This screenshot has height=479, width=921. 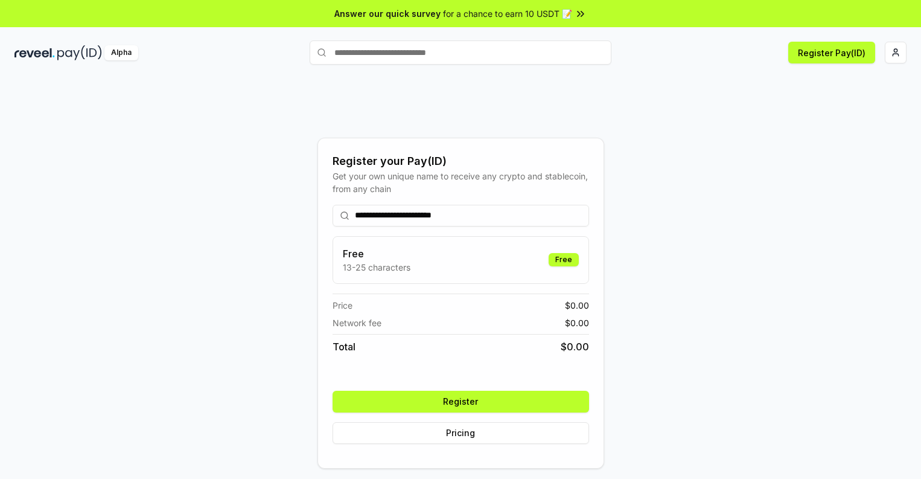 I want to click on span: for a chance to earn 10 USDT 📝, so click(x=508, y=13).